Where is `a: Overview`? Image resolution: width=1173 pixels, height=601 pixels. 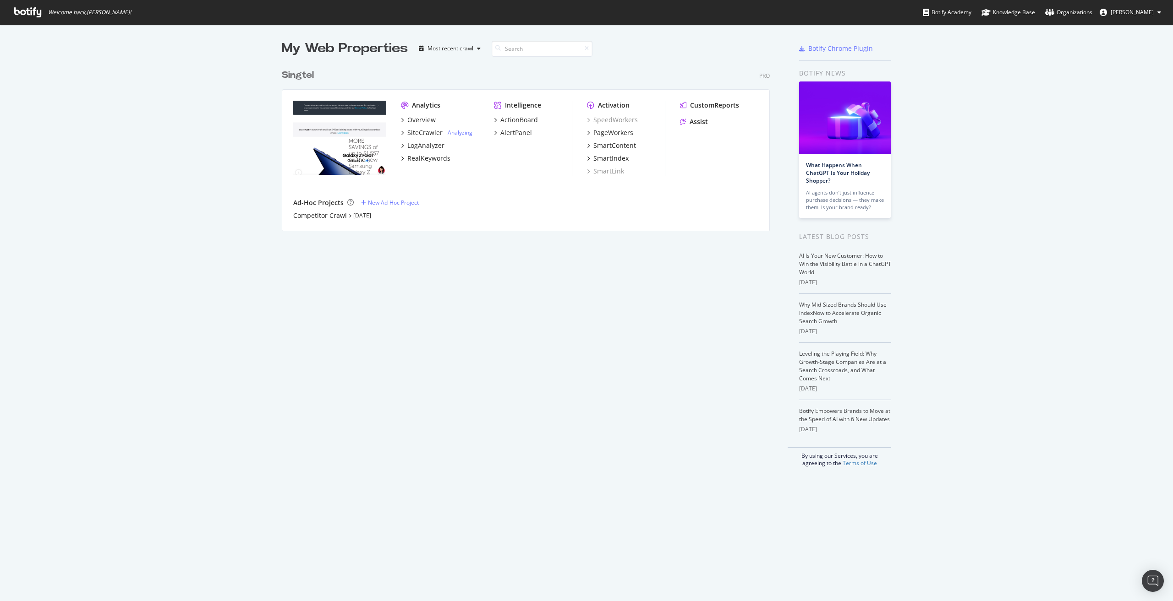
a: Overview is located at coordinates (418, 120).